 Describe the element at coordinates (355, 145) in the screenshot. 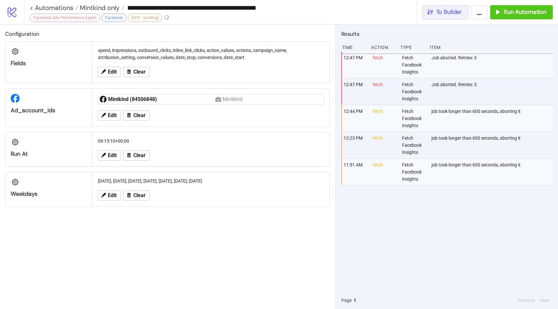

I see `div: 12:23 PM` at that location.